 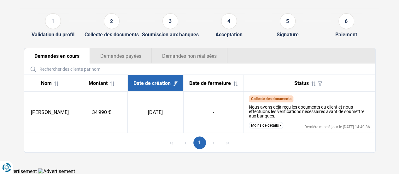 I want to click on span: Date de création, so click(x=152, y=83).